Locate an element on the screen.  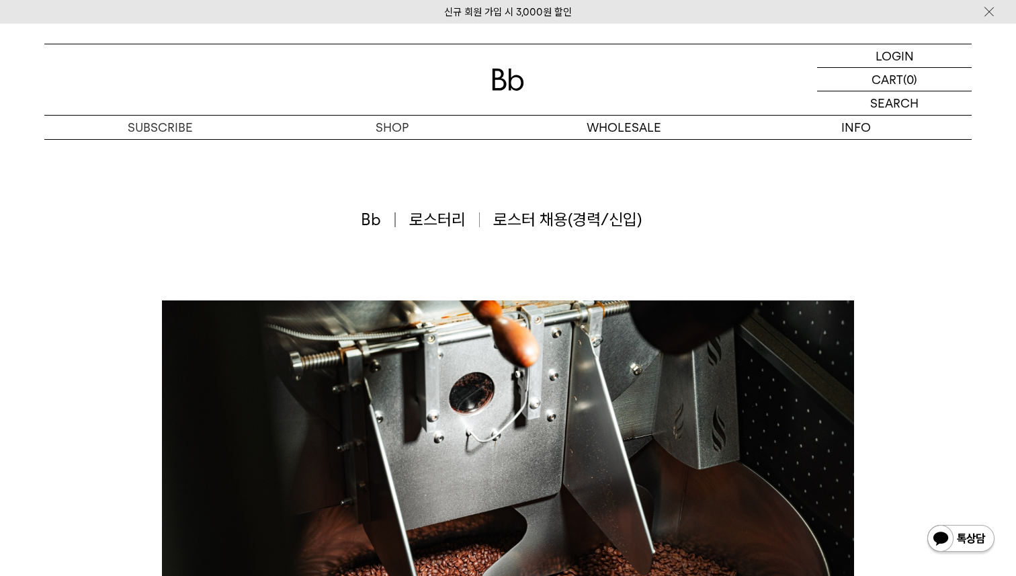
p: SEARCH is located at coordinates (895, 103).